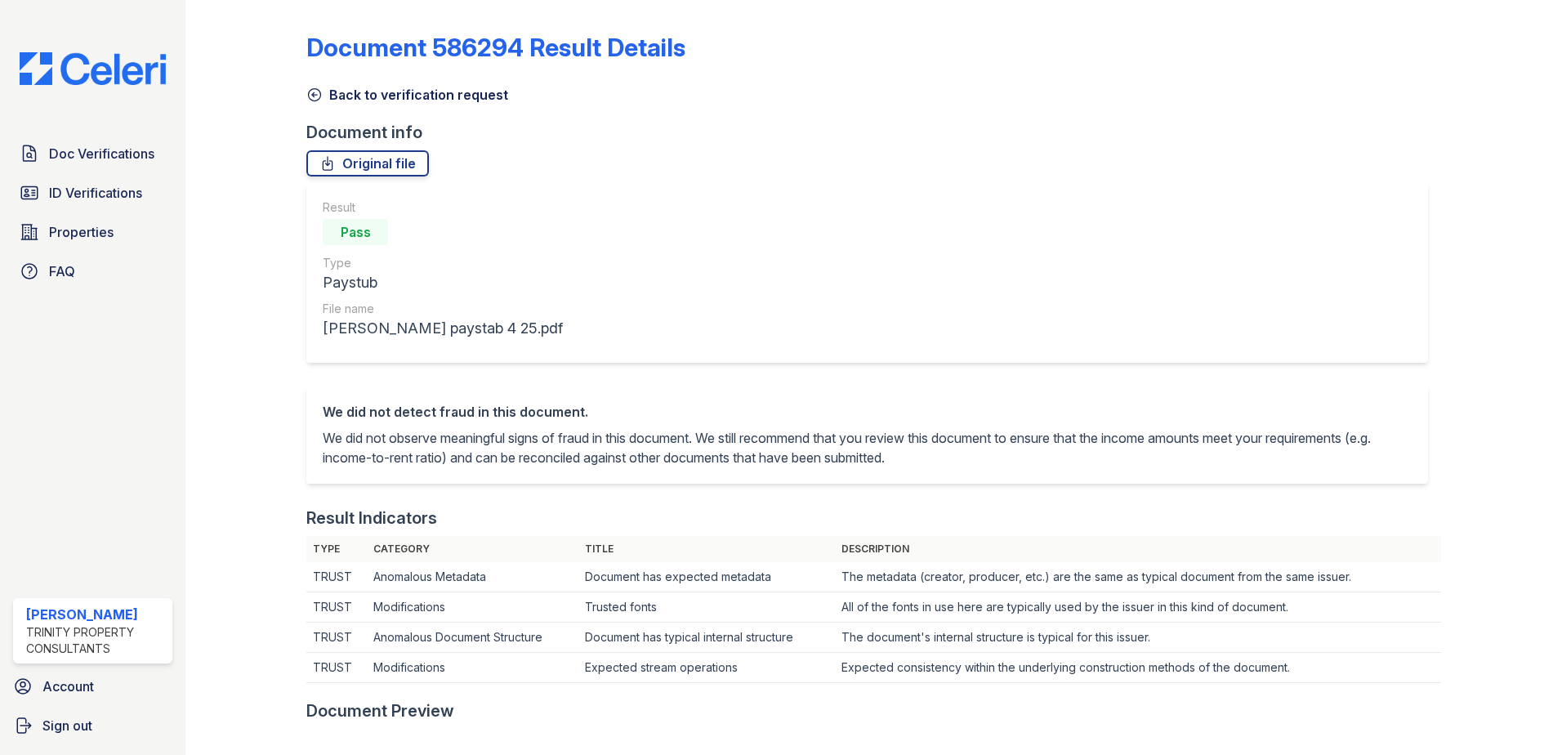 The width and height of the screenshot is (1562, 755). Describe the element at coordinates (92, 725) in the screenshot. I see `button: Sign out` at that location.